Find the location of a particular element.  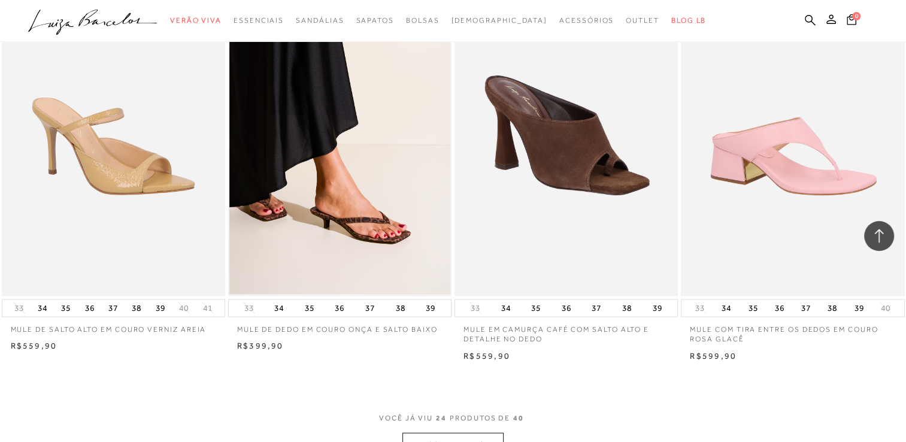

a: BLOG LB is located at coordinates (689, 20).